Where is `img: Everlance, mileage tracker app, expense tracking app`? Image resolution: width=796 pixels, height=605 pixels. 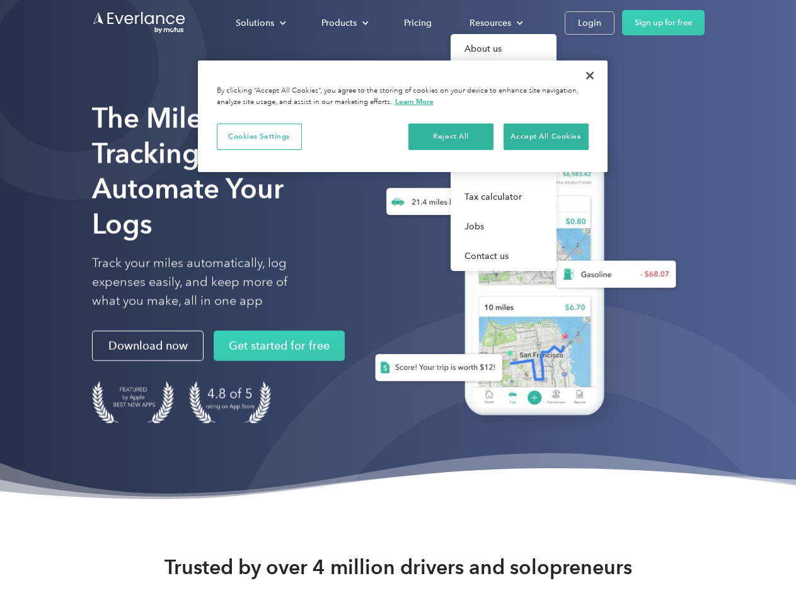
img: Everlance, mileage tracker app, expense tracking app is located at coordinates (520, 277).